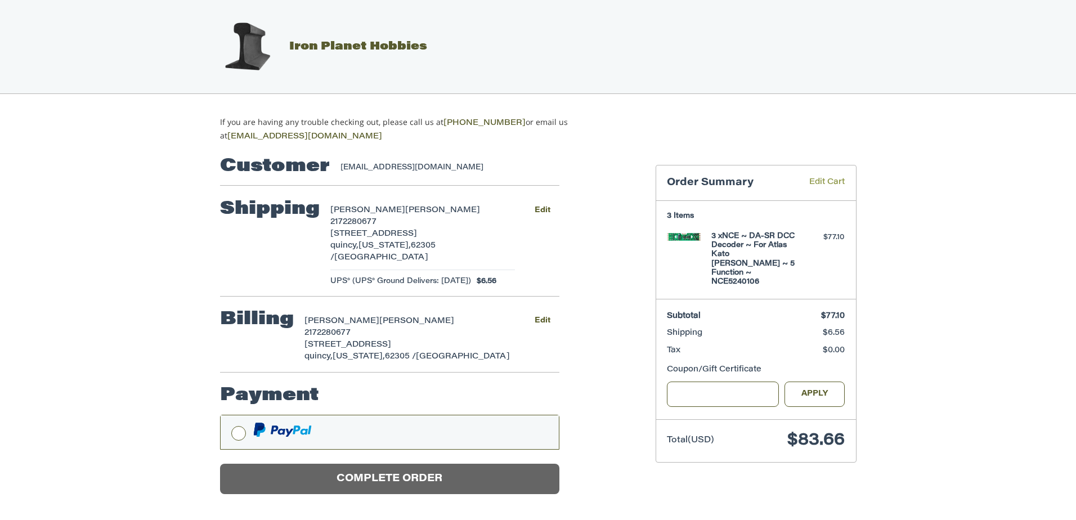 Image resolution: width=1076 pixels, height=520 pixels. Describe the element at coordinates (819, 183) in the screenshot. I see `a: Edit Cart` at that location.